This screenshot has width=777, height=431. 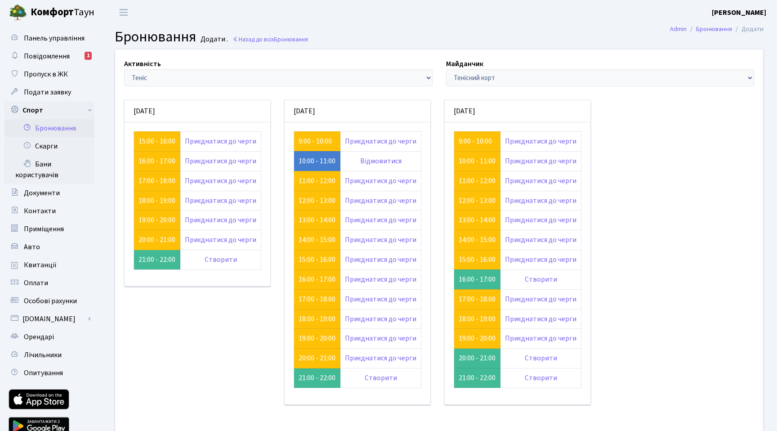 I want to click on td: 20:00 - 21:00, so click(x=477, y=358).